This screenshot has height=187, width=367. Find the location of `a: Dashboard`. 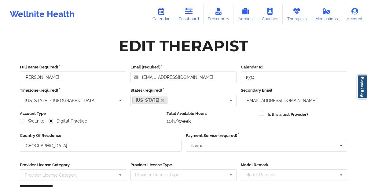

a: Dashboard is located at coordinates (189, 14).